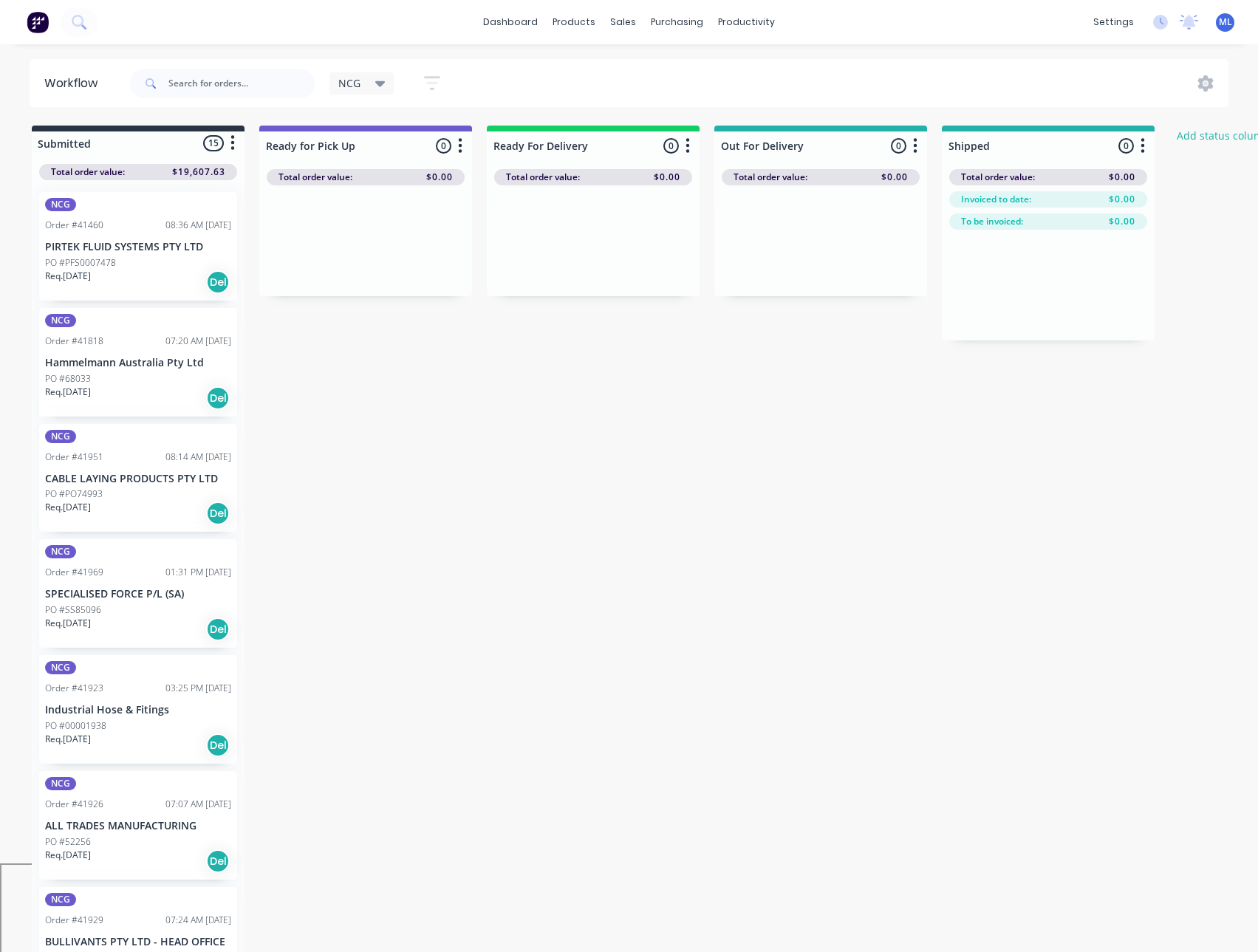 Image resolution: width=1258 pixels, height=952 pixels. I want to click on div: settings, so click(1113, 22).